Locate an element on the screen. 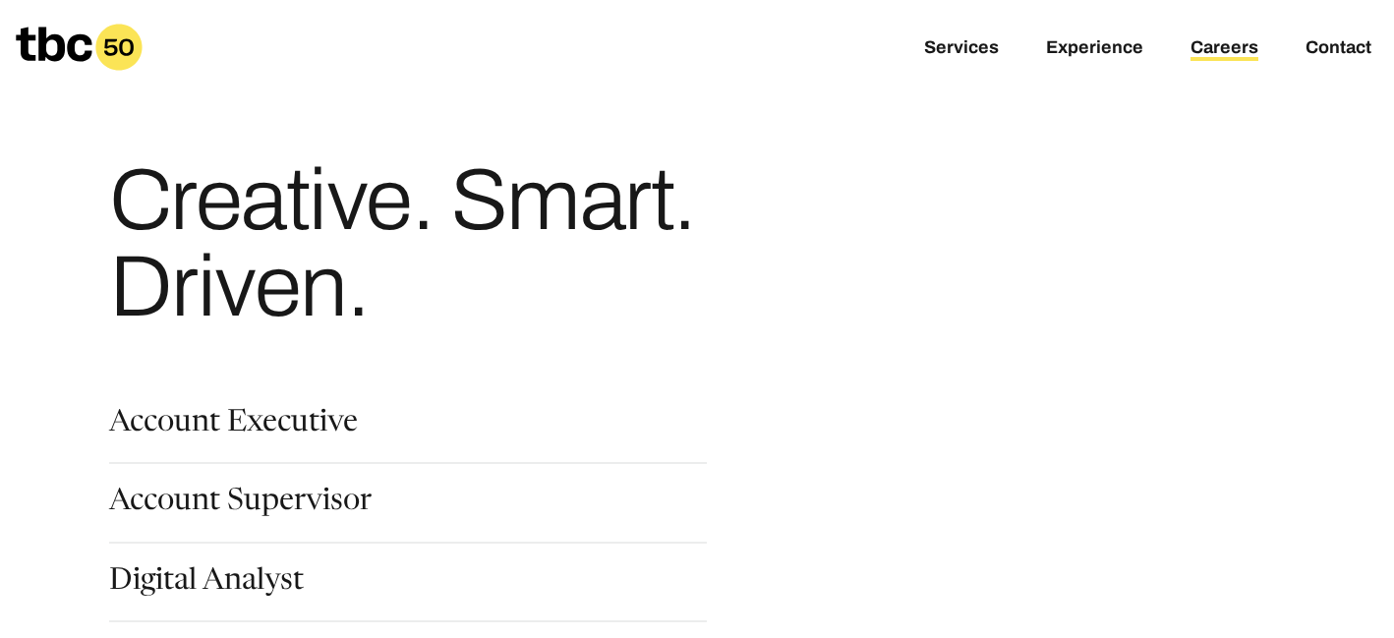 Image resolution: width=1394 pixels, height=638 pixels. a: Careers is located at coordinates (1224, 49).